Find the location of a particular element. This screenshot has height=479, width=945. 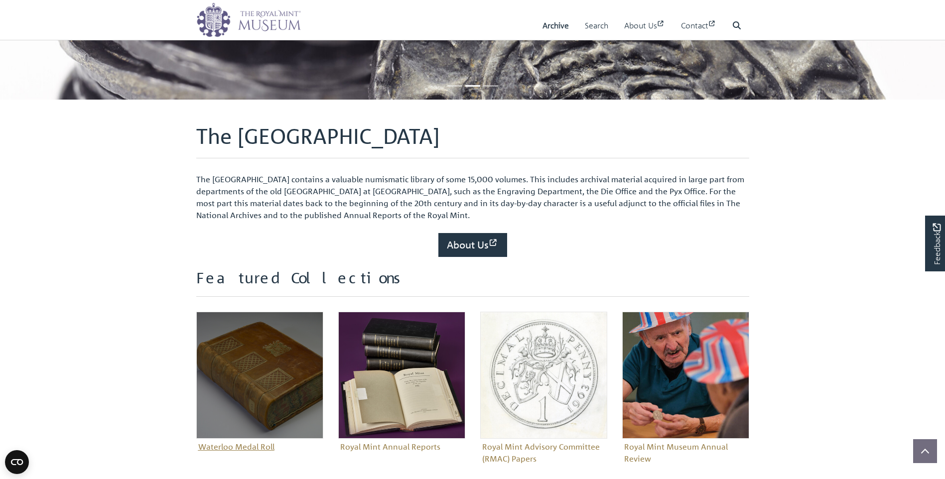

a: Royal Mint Museum Annual ReviewRoyal Mint Museum Annual Review is located at coordinates (686, 389).